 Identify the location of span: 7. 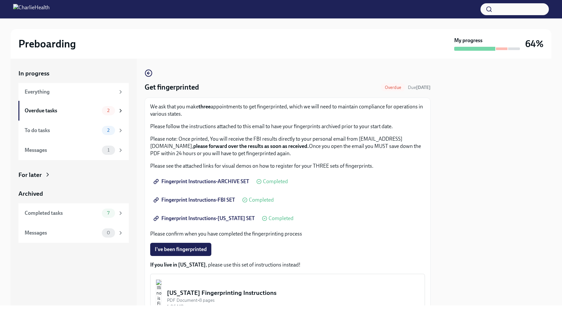
(108, 212).